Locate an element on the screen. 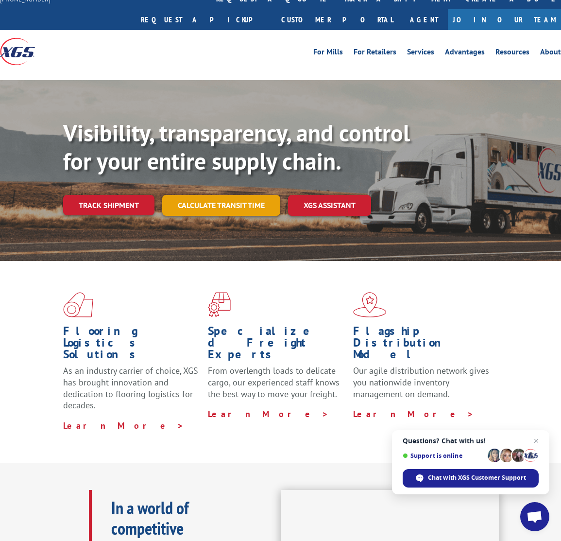  h1: Flagship Distribution Model is located at coordinates (422, 345).